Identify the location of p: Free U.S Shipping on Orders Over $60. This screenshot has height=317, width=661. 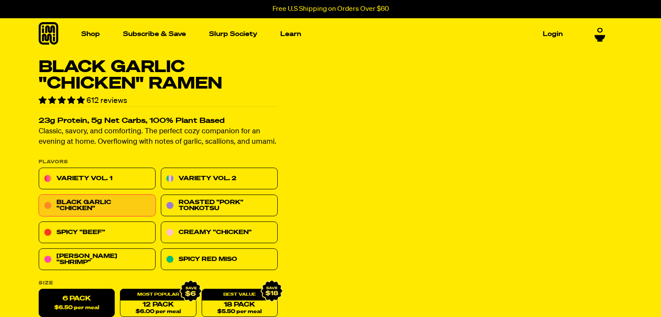
(331, 9).